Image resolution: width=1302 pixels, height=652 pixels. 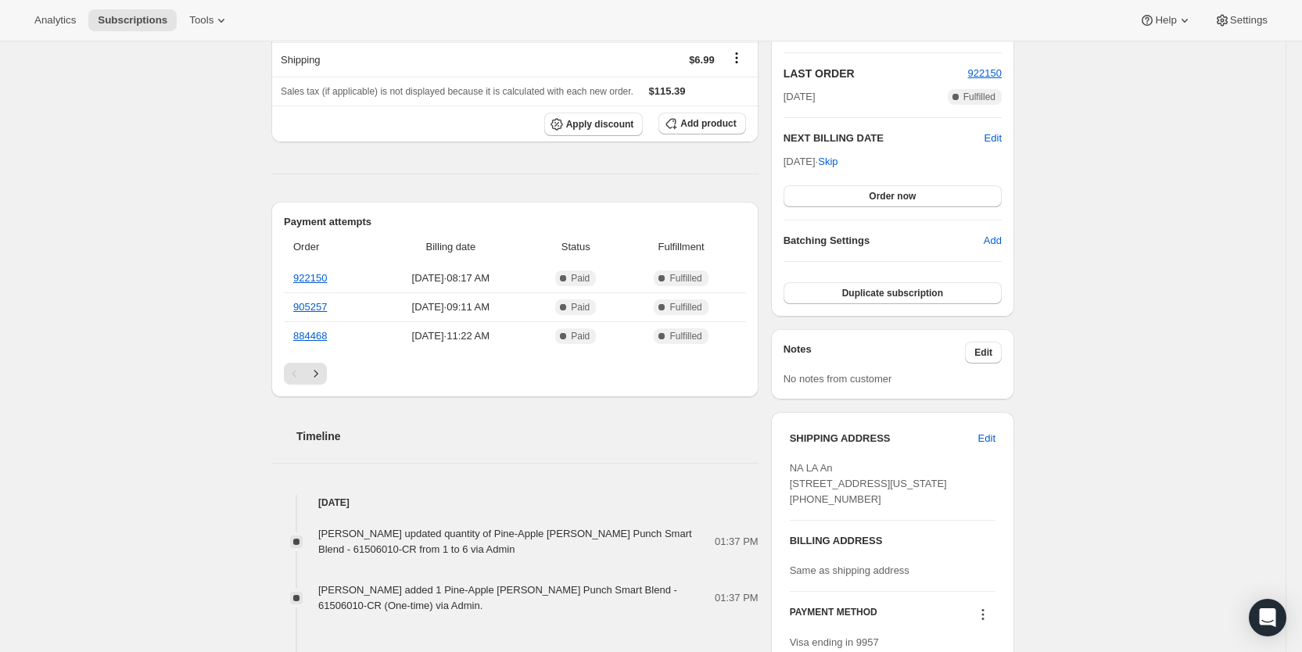 I want to click on button: Add product, so click(x=701, y=124).